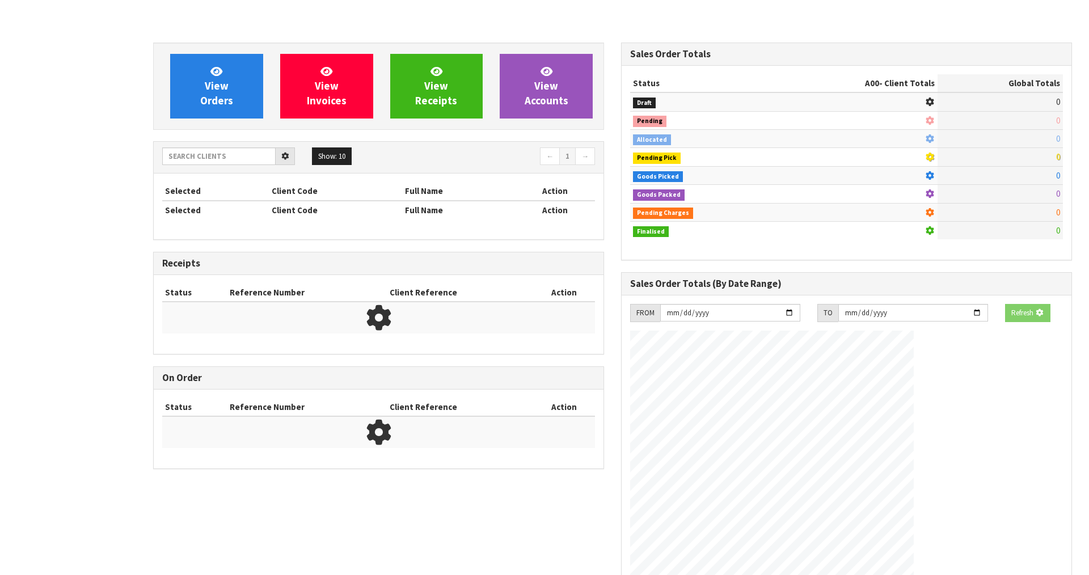 The width and height of the screenshot is (1089, 575). I want to click on th: Global Totals, so click(1000, 83).